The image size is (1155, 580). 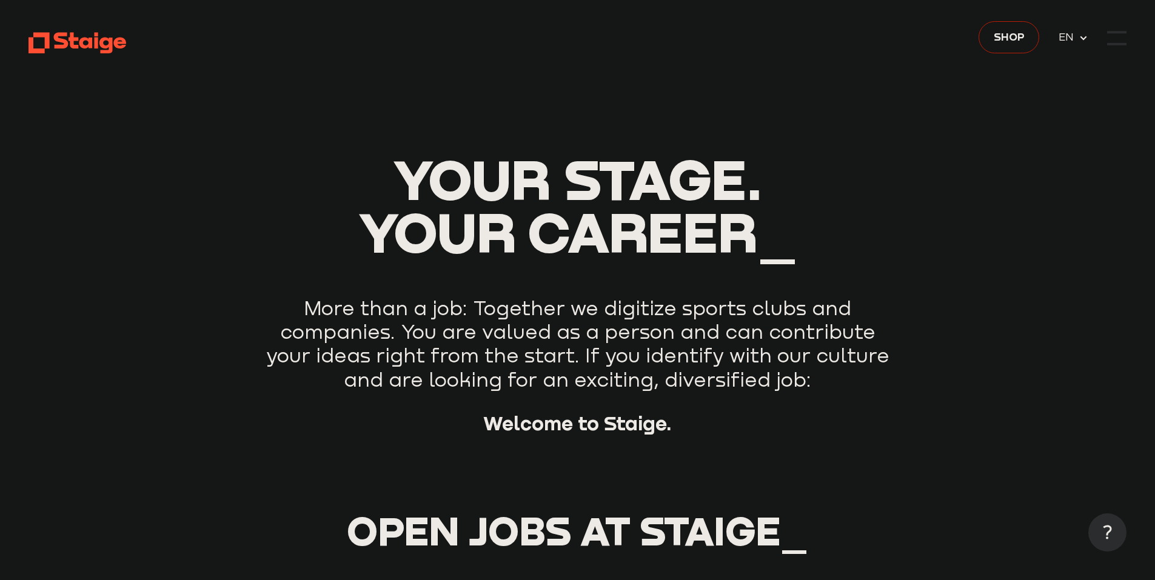 I want to click on span: at Staige_, so click(x=694, y=530).